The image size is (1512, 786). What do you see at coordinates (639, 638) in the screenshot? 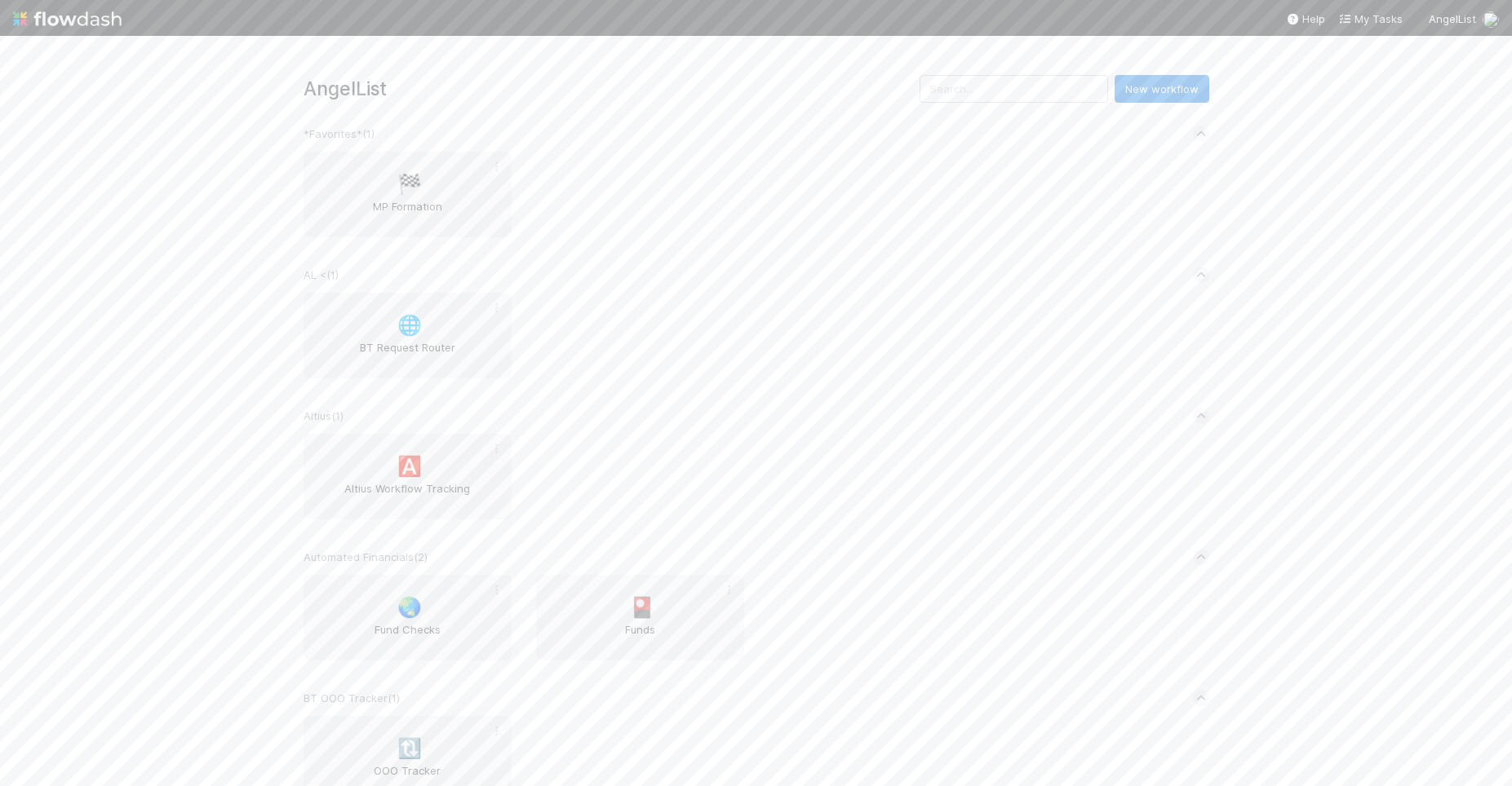
I see `span: Funds` at bounding box center [639, 638].